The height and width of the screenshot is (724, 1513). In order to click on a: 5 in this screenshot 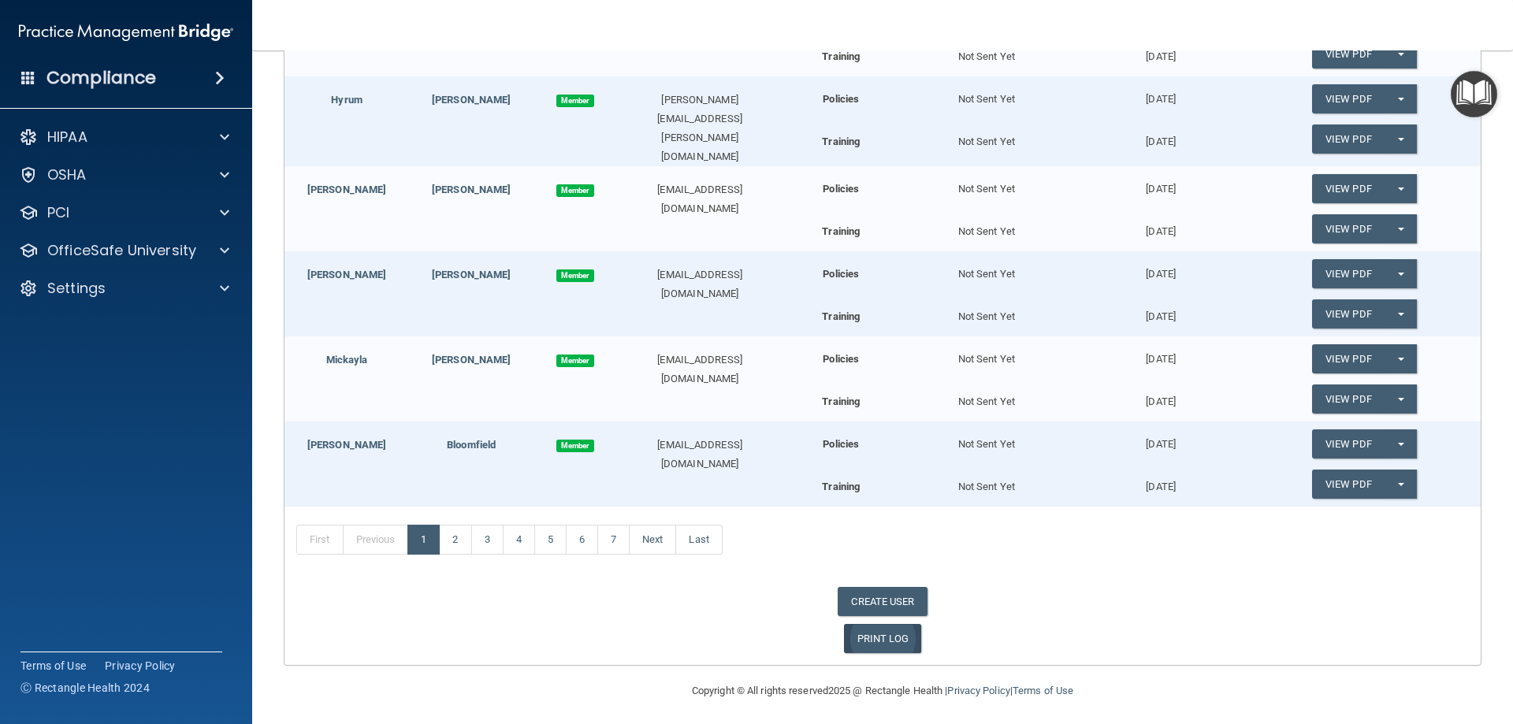, I will do `click(550, 540)`.